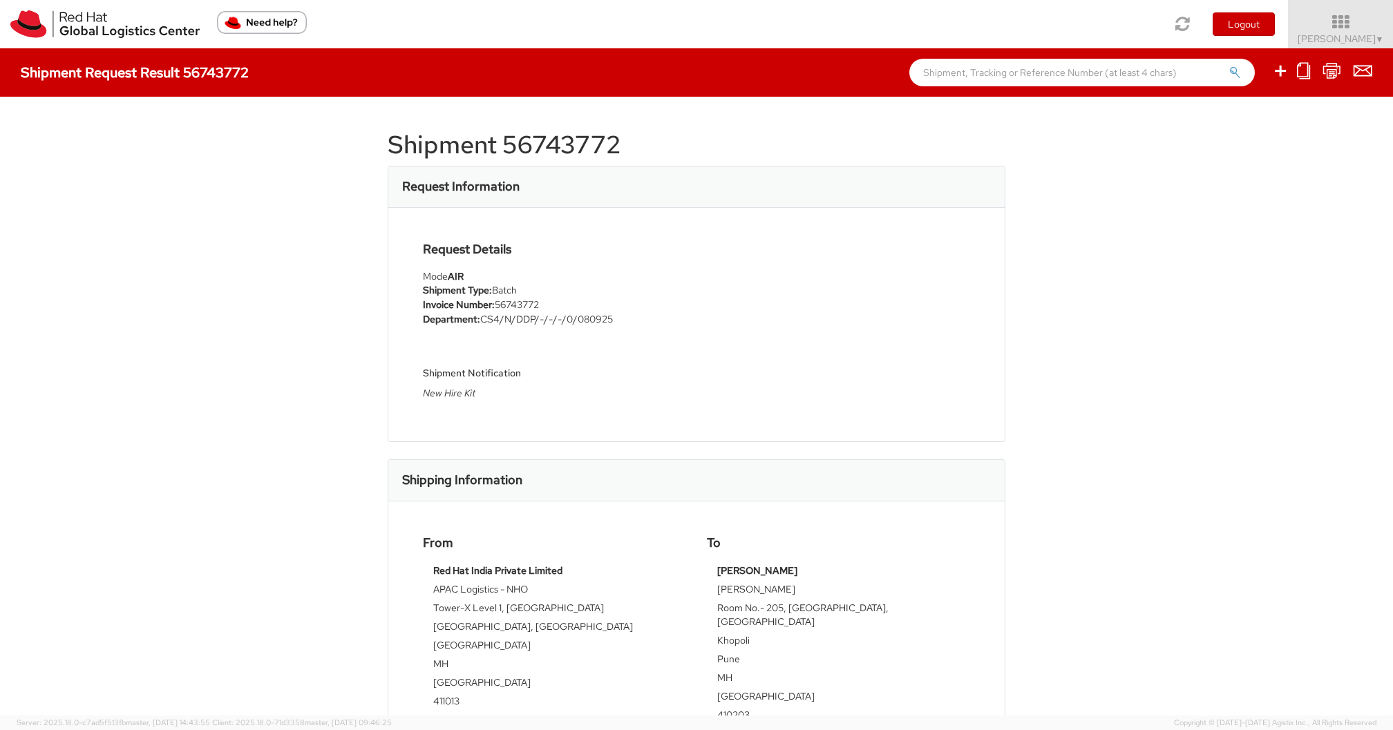  What do you see at coordinates (455, 276) in the screenshot?
I see `strong: AIR` at bounding box center [455, 276].